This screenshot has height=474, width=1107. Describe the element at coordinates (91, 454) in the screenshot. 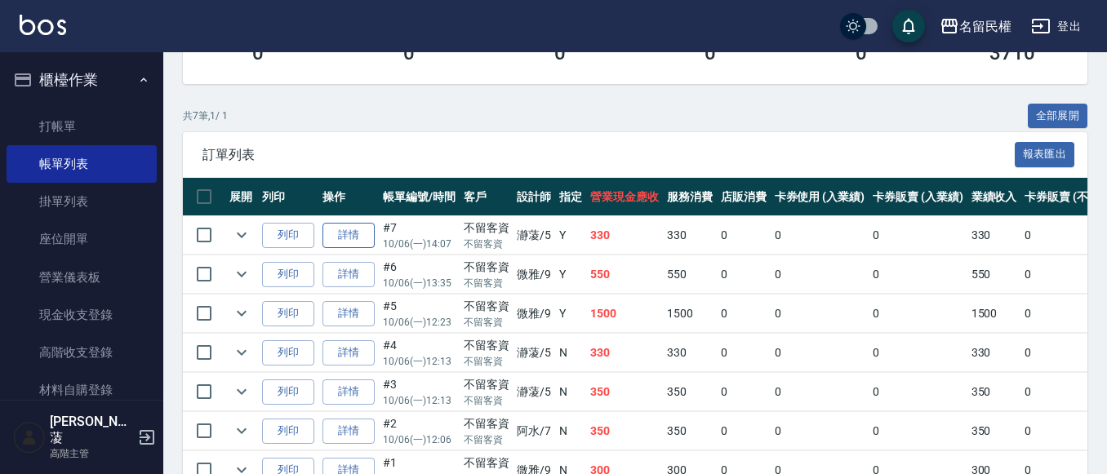

I see `p: 高階主管` at that location.